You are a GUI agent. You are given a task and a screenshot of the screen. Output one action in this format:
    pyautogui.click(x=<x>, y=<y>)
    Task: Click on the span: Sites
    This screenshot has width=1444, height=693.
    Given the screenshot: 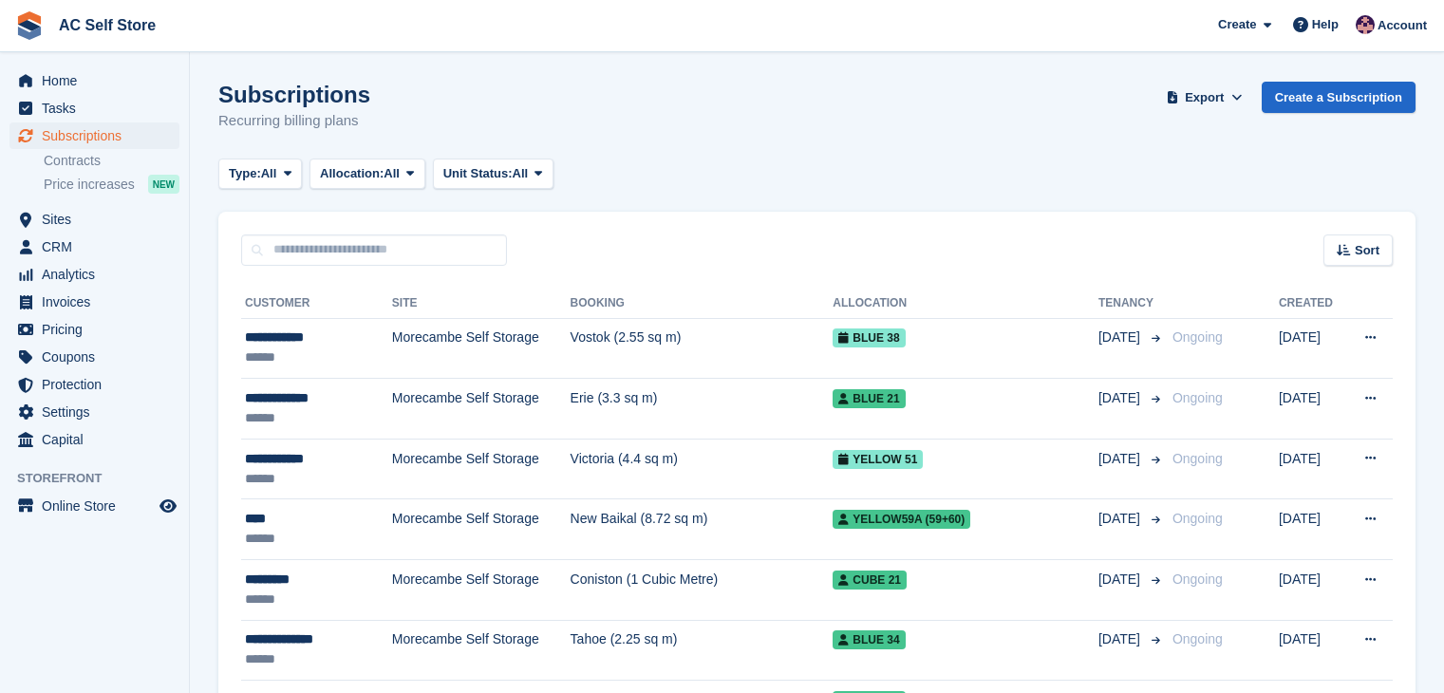 What is the action you would take?
    pyautogui.click(x=99, y=219)
    